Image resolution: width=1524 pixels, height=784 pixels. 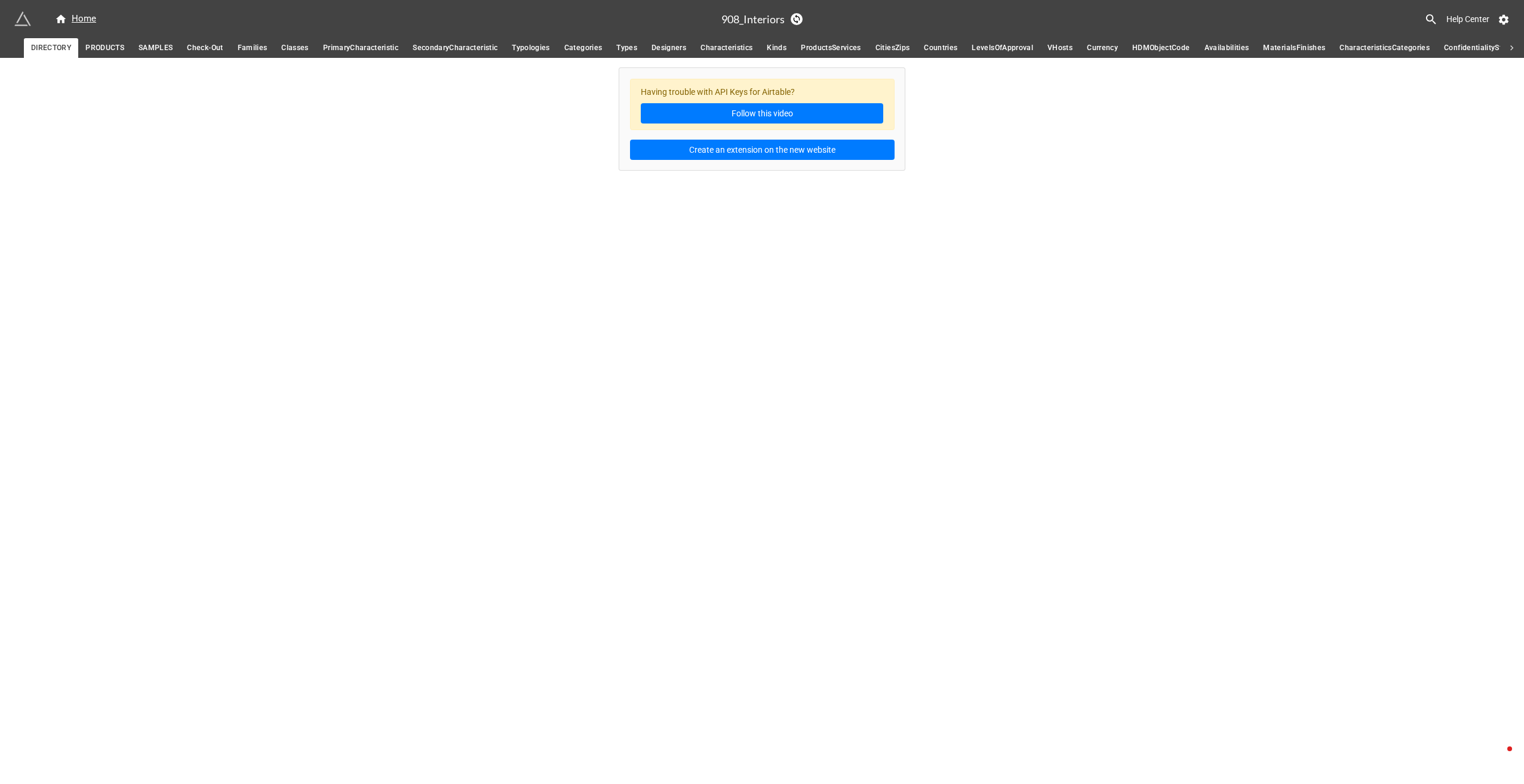 What do you see at coordinates (23, 19) in the screenshot?
I see `img: miniextensions-icon.73ae0678.png` at bounding box center [23, 19].